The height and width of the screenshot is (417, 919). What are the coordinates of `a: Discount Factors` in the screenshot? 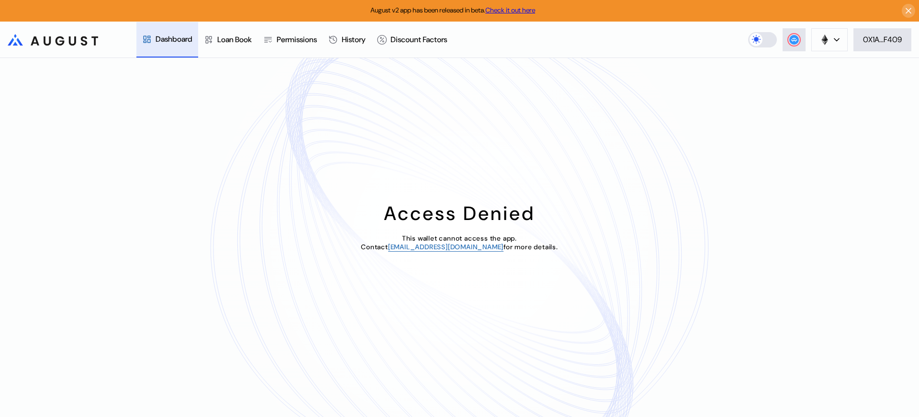 It's located at (412, 40).